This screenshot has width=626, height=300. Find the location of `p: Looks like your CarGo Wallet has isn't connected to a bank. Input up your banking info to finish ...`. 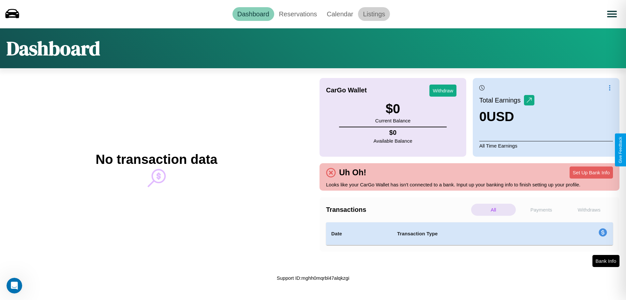

p: Looks like your CarGo Wallet has isn't connected to a bank. Input up your banking info to finish ... is located at coordinates (470, 184).